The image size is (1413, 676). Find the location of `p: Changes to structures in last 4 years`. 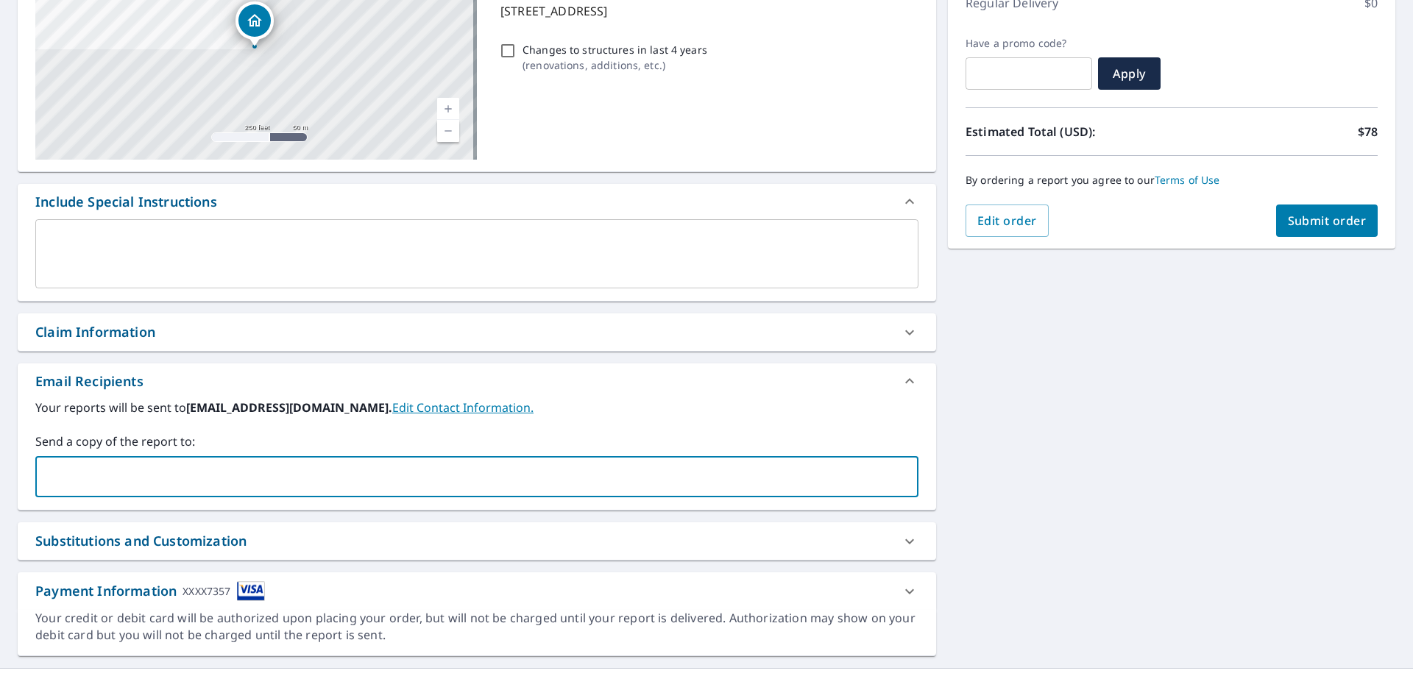

p: Changes to structures in last 4 years is located at coordinates (614, 49).